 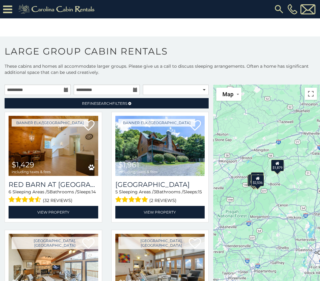 I want to click on a: RefineSearchFilters, so click(x=107, y=103).